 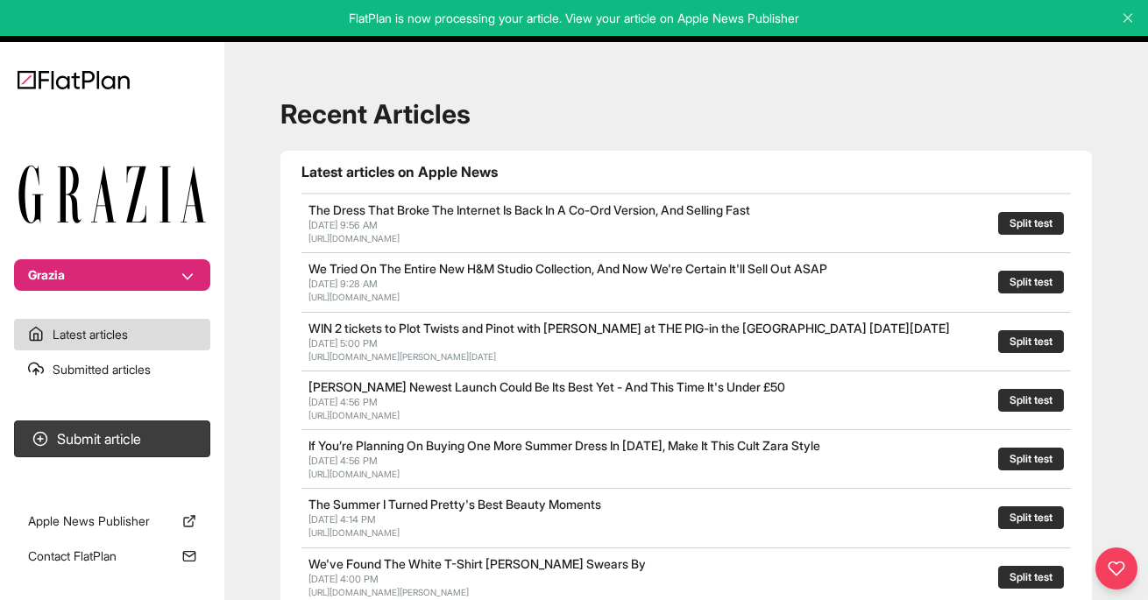 What do you see at coordinates (112, 195) in the screenshot?
I see `img: Publication Logo` at bounding box center [112, 195].